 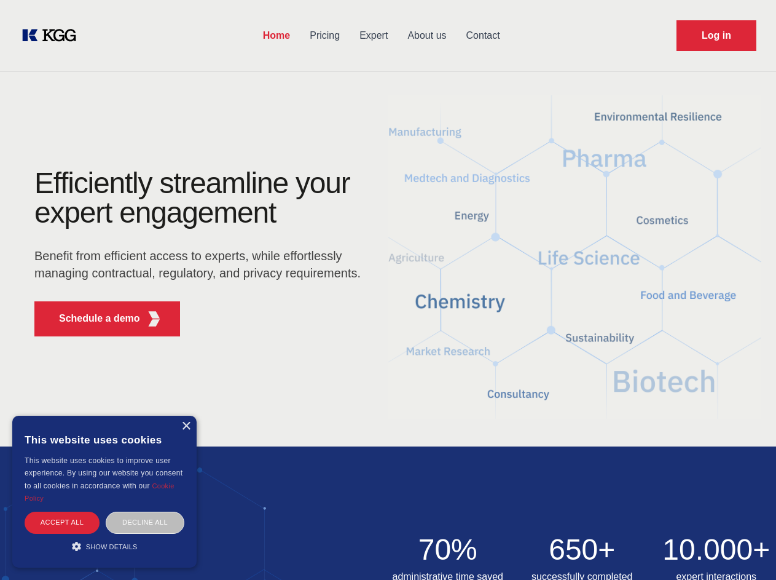 I want to click on div: Show details, so click(x=105, y=546).